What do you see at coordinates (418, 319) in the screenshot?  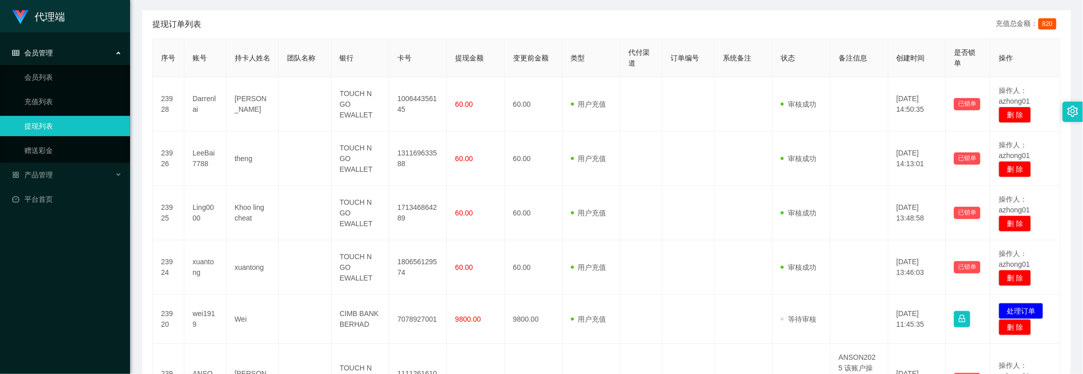 I see `td: 7078927001` at bounding box center [418, 319].